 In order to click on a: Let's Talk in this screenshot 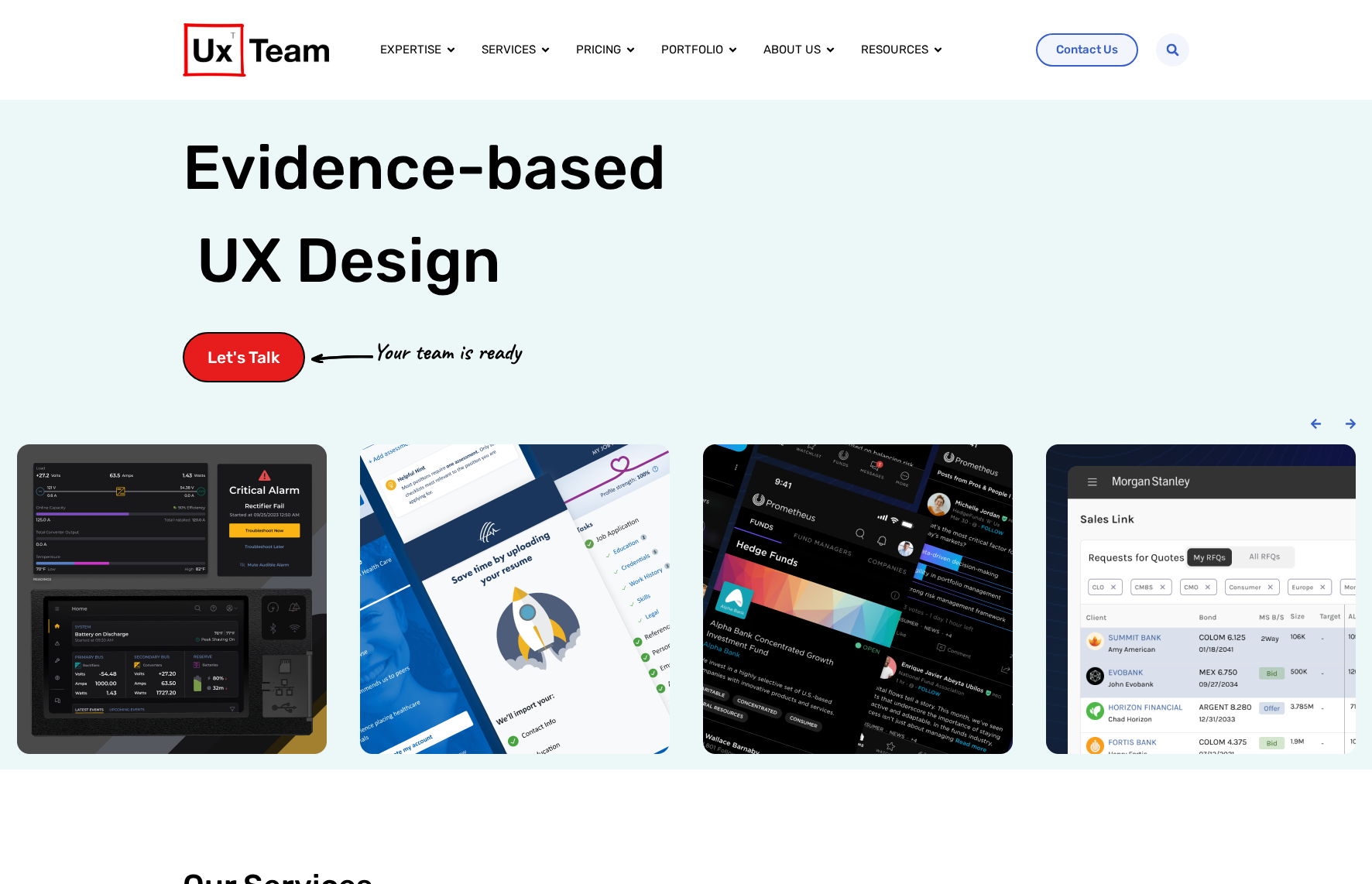, I will do `click(244, 357)`.